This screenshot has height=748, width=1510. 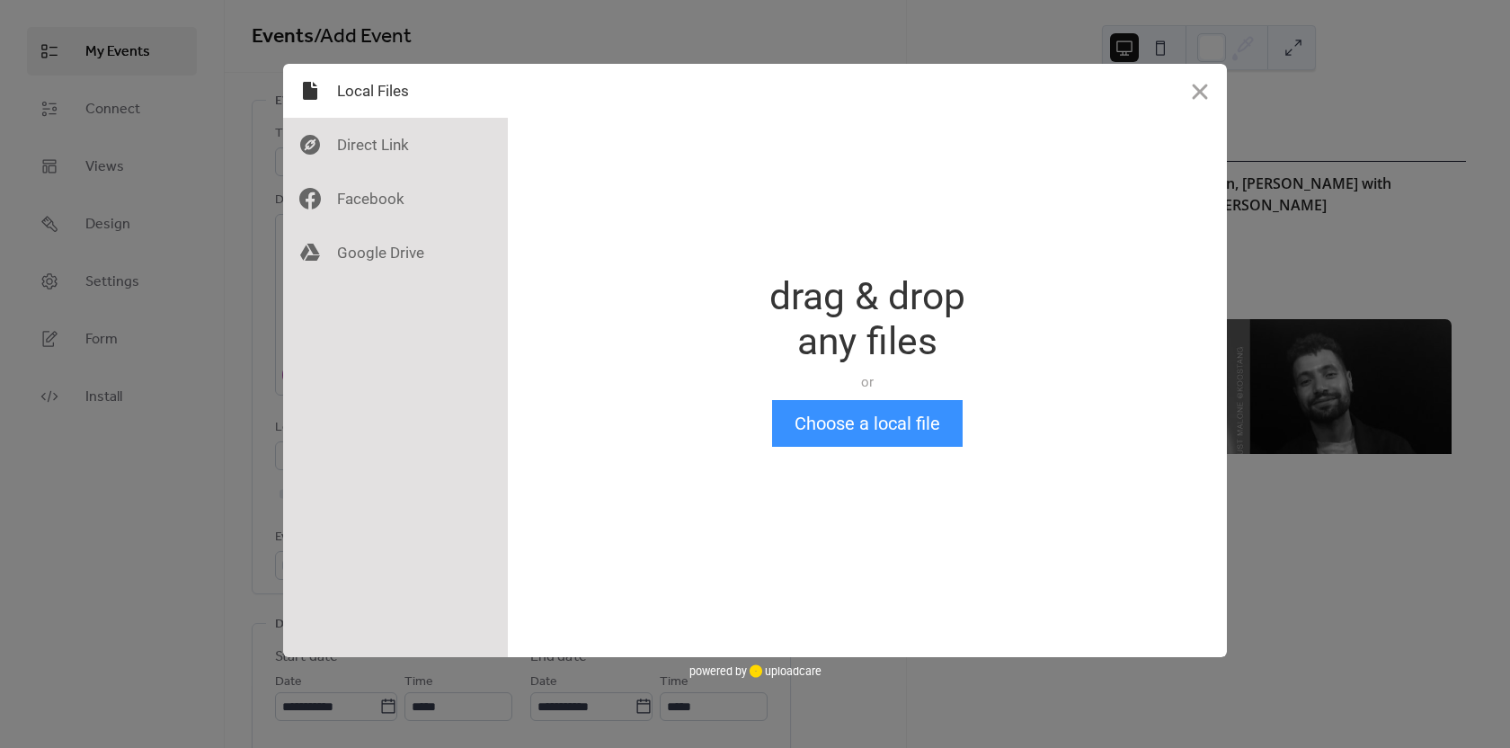 I want to click on div: Facebook, so click(x=395, y=199).